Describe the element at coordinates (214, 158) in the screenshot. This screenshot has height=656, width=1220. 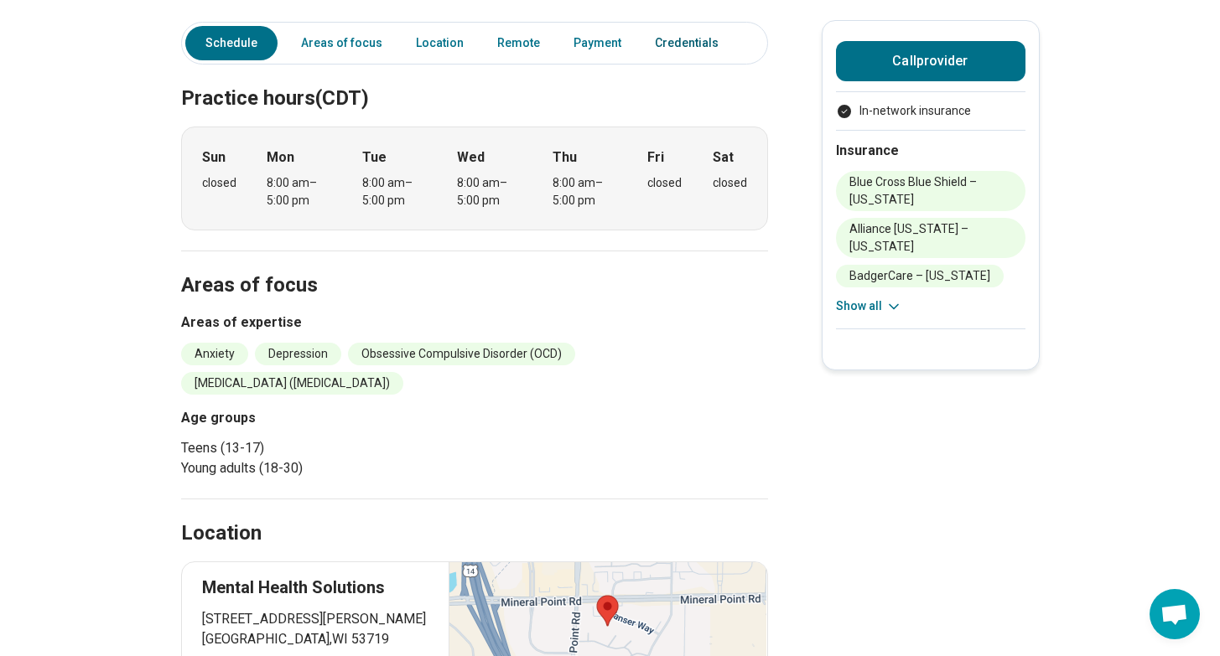
I see `strong: Sun` at that location.